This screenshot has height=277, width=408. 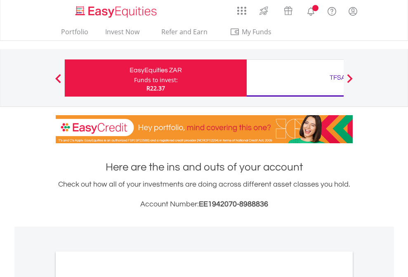 I want to click on a: Notifications, so click(x=310, y=10).